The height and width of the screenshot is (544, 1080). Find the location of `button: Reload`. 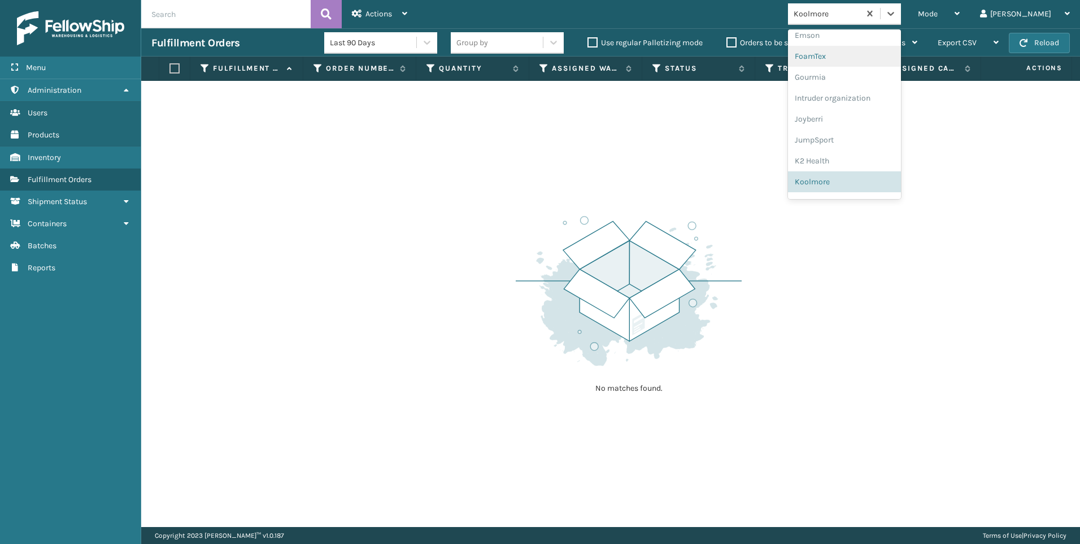

button: Reload is located at coordinates (1040, 43).